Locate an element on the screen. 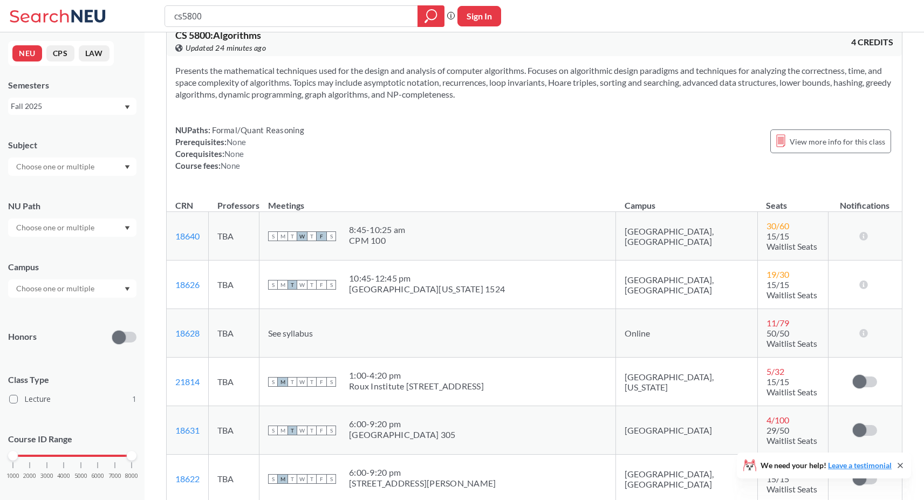 This screenshot has height=500, width=924. span: We need your help! is located at coordinates (825, 465).